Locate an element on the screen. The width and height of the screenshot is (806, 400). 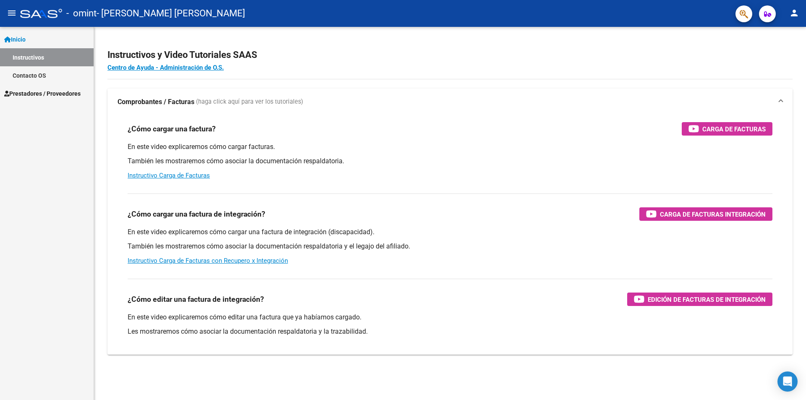
p: Les mostraremos cómo asociar la documentación respaldatoria y la trazabilidad. is located at coordinates (450, 332).